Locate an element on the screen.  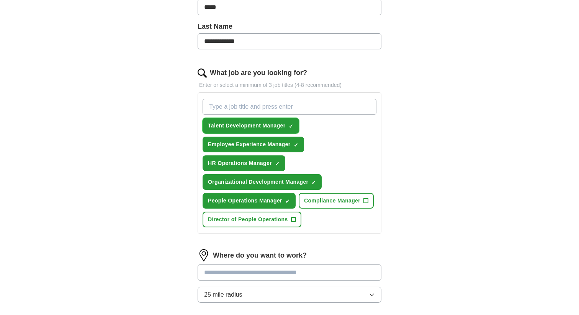
button: Director of People Operations is located at coordinates (252, 219).